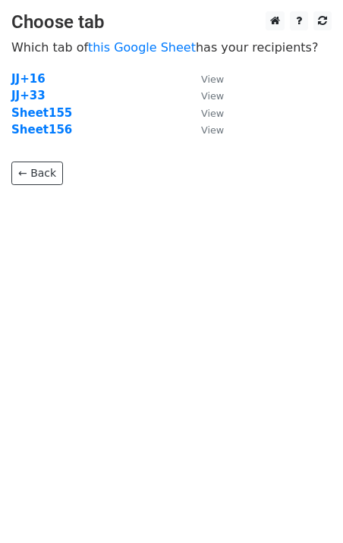 This screenshot has height=543, width=343. Describe the element at coordinates (42, 113) in the screenshot. I see `strong: Sheet155` at that location.